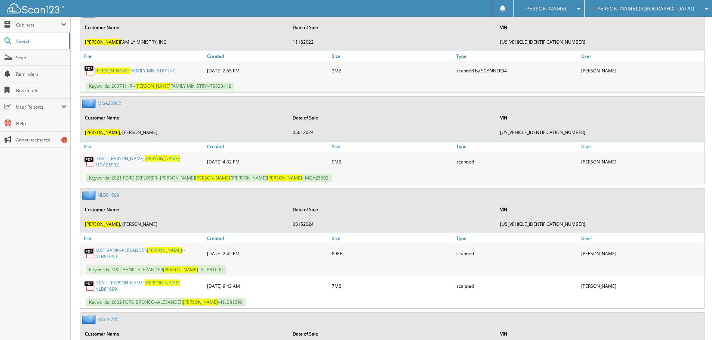  I want to click on td: 11182022, so click(392, 42).